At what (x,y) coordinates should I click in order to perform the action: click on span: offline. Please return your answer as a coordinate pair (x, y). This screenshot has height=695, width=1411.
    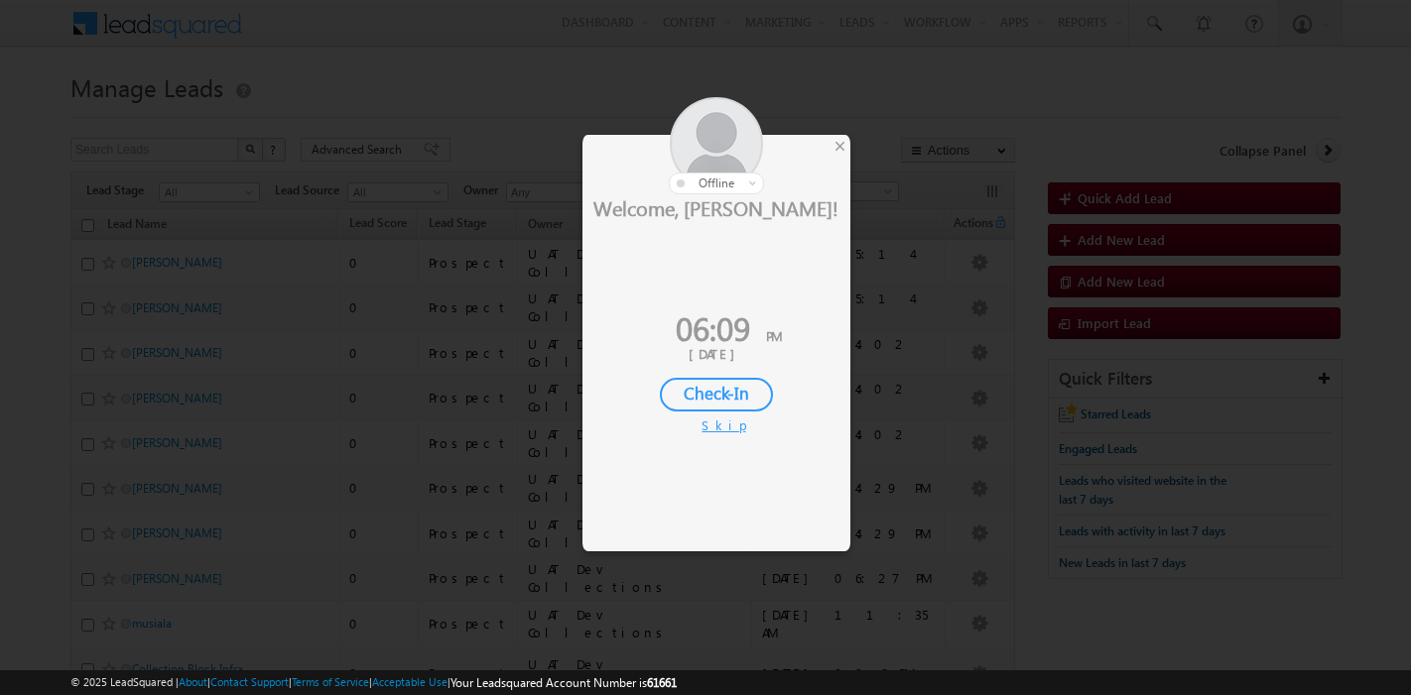
    Looking at the image, I should click on (716, 183).